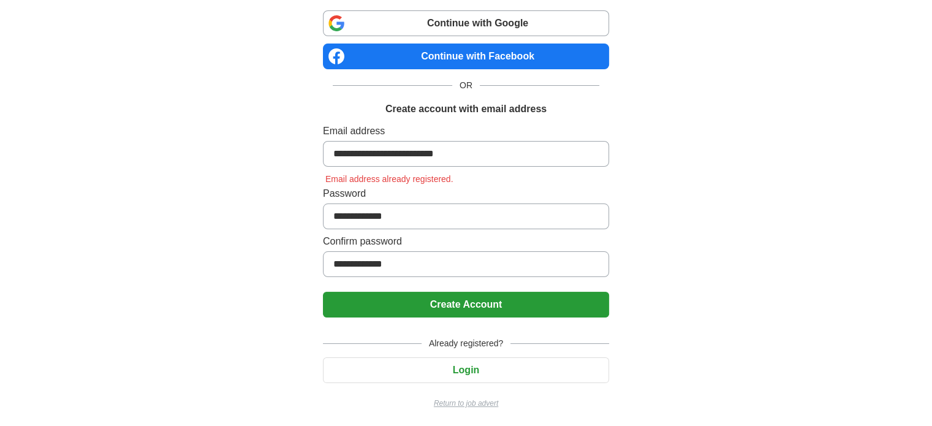 This screenshot has width=932, height=426. I want to click on span: Email address already registered., so click(389, 179).